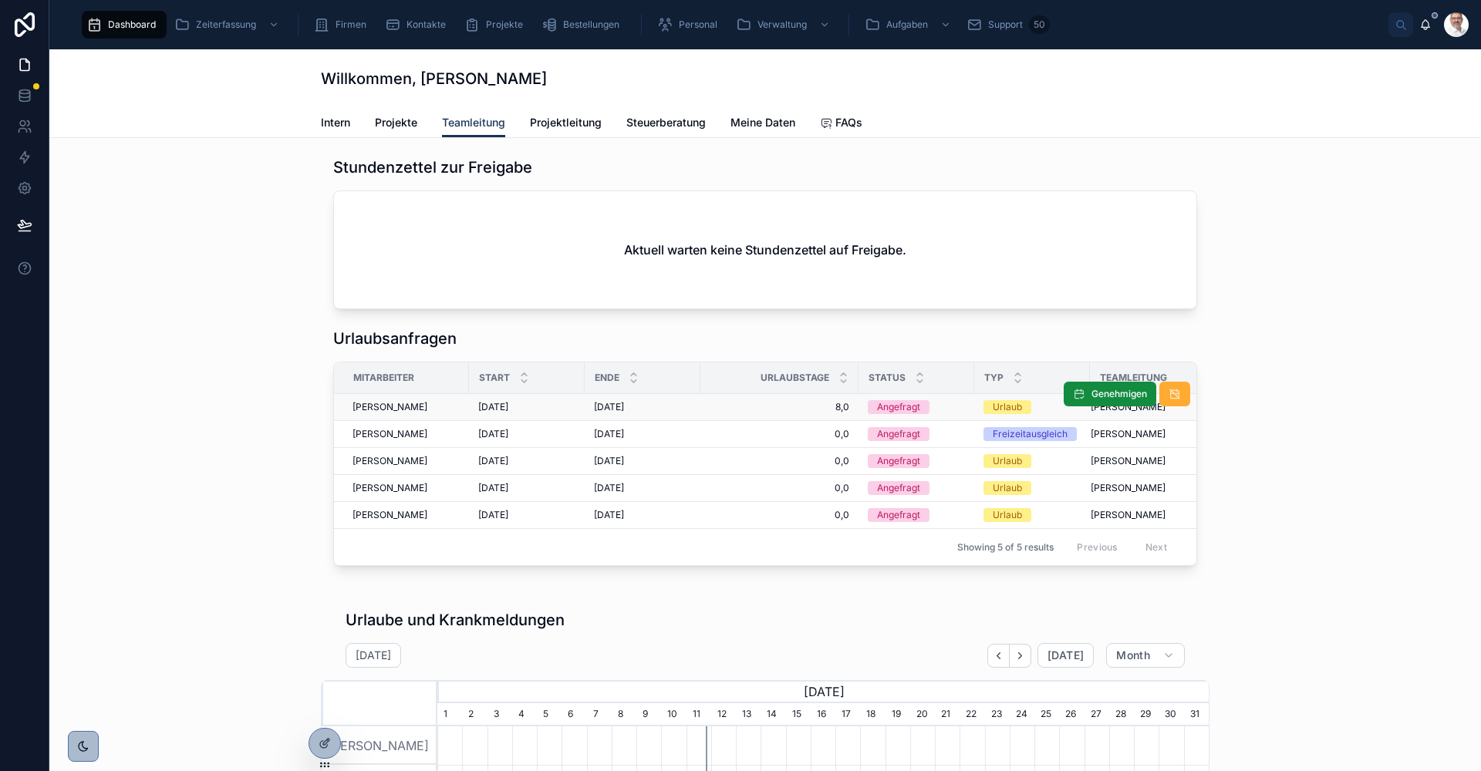  Describe the element at coordinates (1007, 407) in the screenshot. I see `div: Urlaub` at that location.